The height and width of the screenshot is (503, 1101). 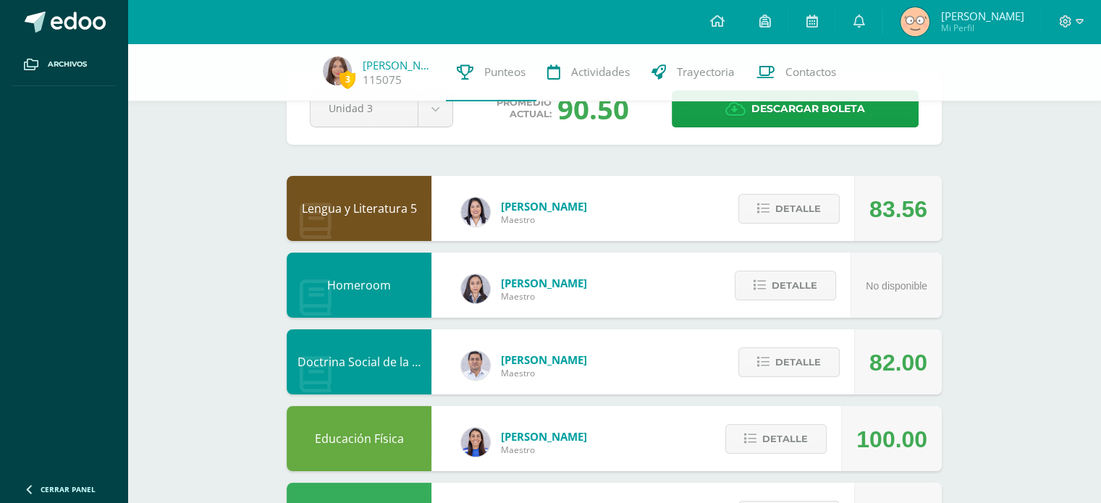 What do you see at coordinates (359, 439) in the screenshot?
I see `div: Educación Física` at bounding box center [359, 439].